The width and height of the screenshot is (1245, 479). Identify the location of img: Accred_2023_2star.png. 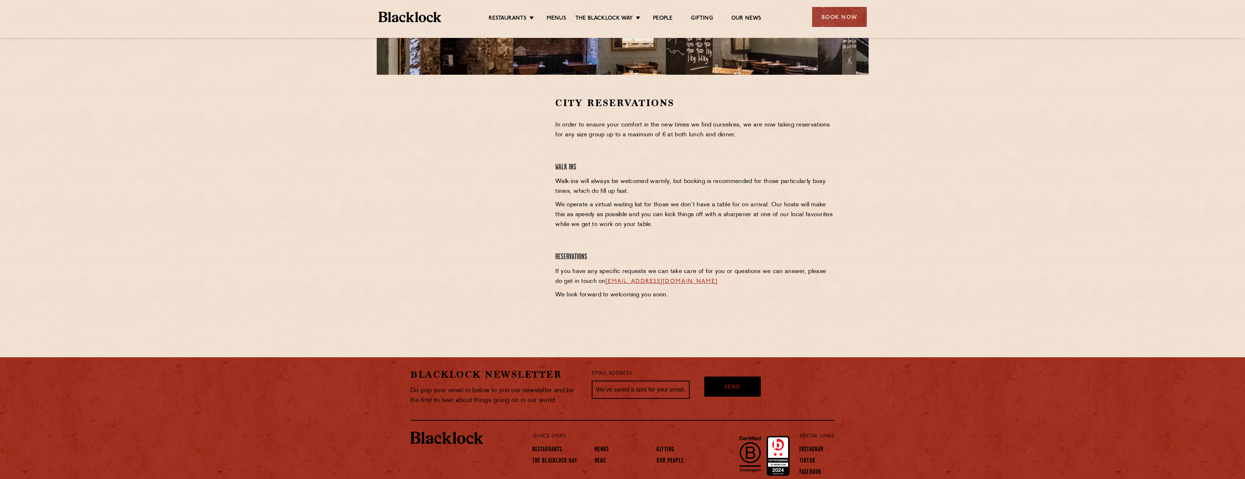
(778, 456).